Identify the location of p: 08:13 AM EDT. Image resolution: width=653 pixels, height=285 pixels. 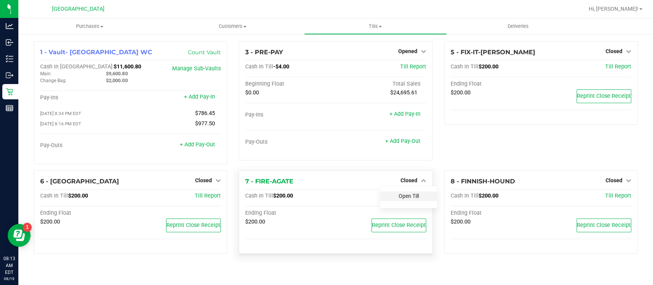
(9, 266).